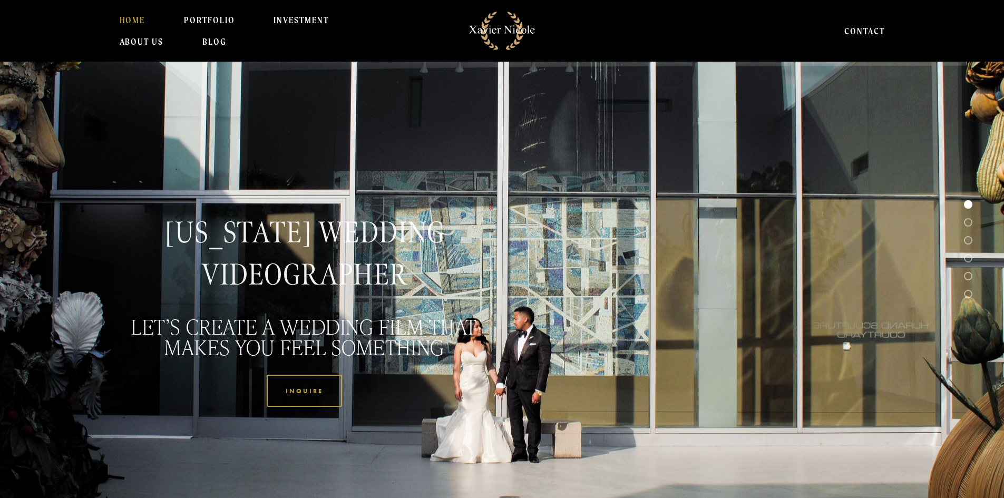 Image resolution: width=1004 pixels, height=498 pixels. Describe the element at coordinates (304, 391) in the screenshot. I see `a: inquire` at that location.